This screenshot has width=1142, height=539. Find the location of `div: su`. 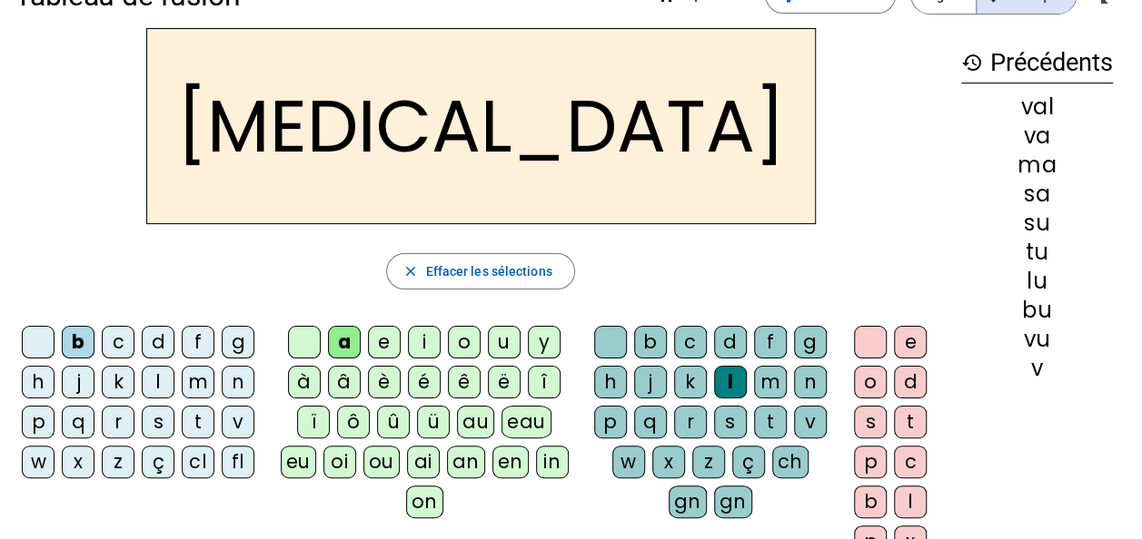

div: su is located at coordinates (1036, 223).